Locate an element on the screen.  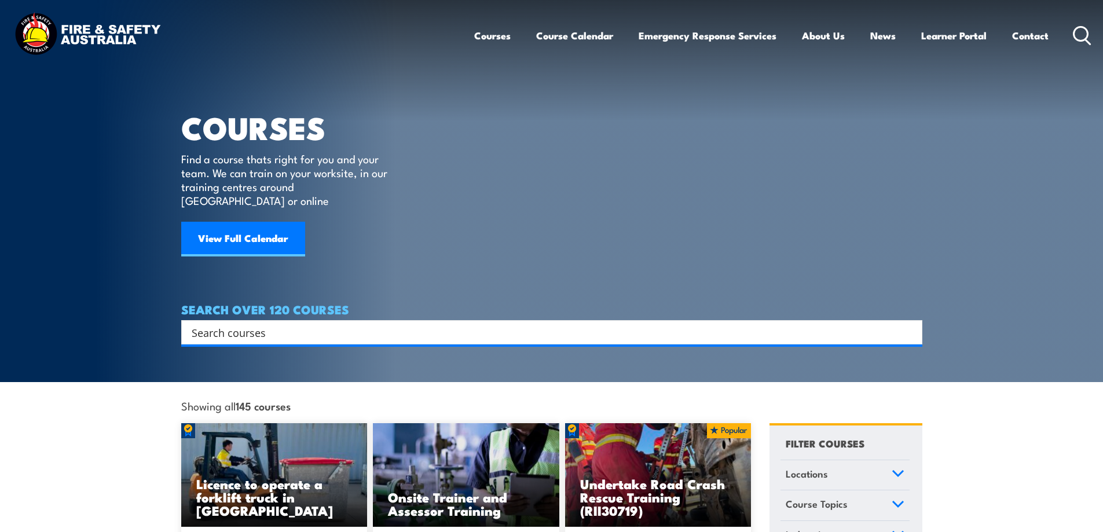
h4: SEARCH OVER 120 COURSES is located at coordinates (552, 309).